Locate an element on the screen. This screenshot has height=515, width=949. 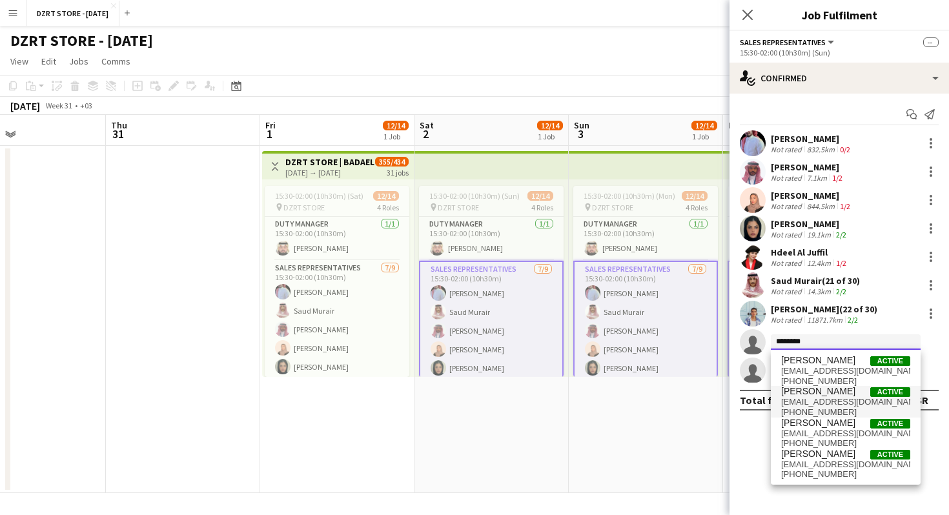
span: 4 is located at coordinates (735, 134).